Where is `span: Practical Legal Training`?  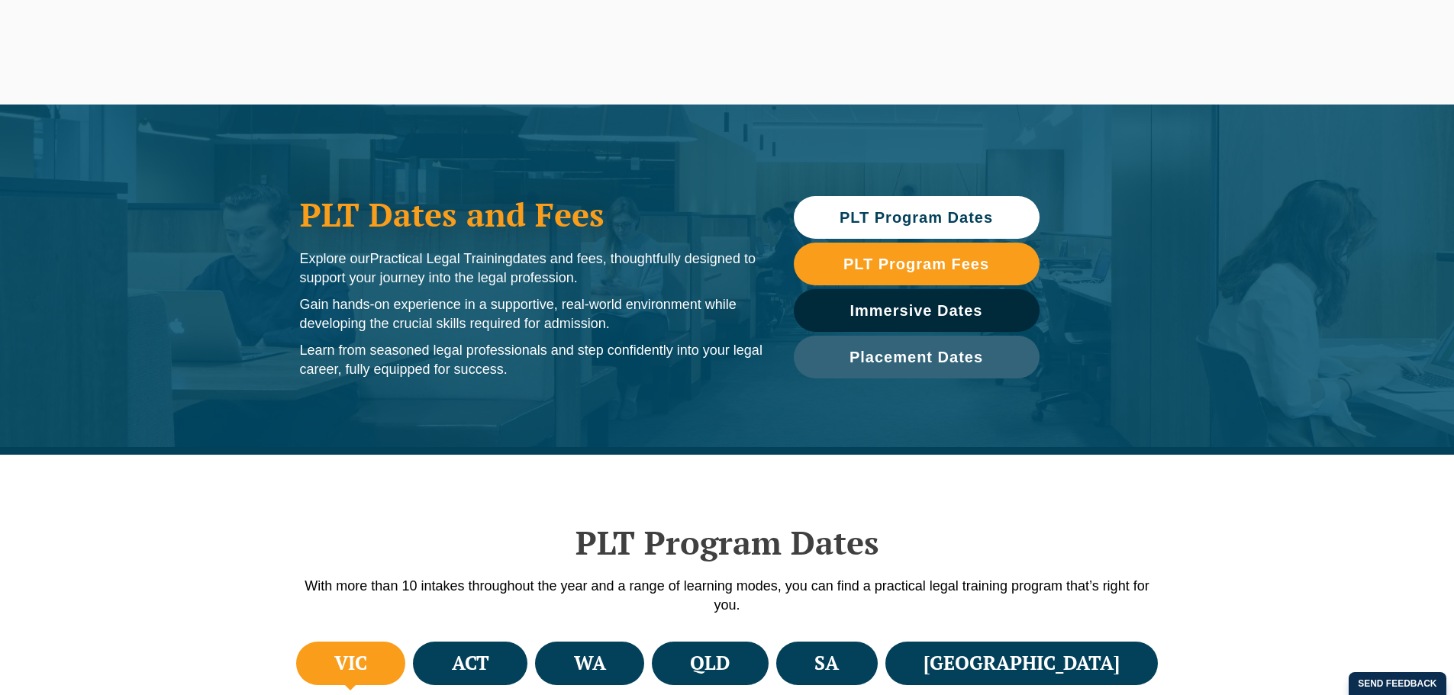 span: Practical Legal Training is located at coordinates (441, 259).